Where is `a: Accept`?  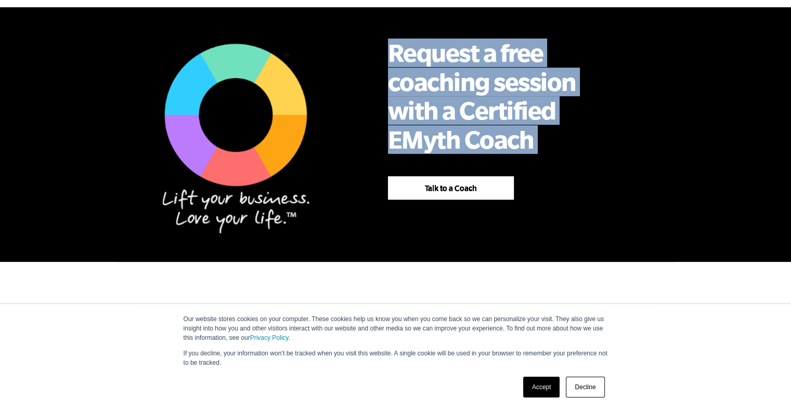
a: Accept is located at coordinates (541, 387).